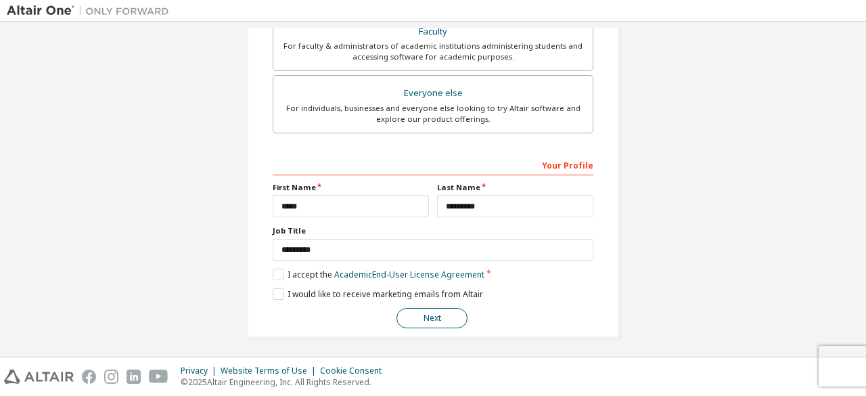  I want to click on label: First Name, so click(350, 187).